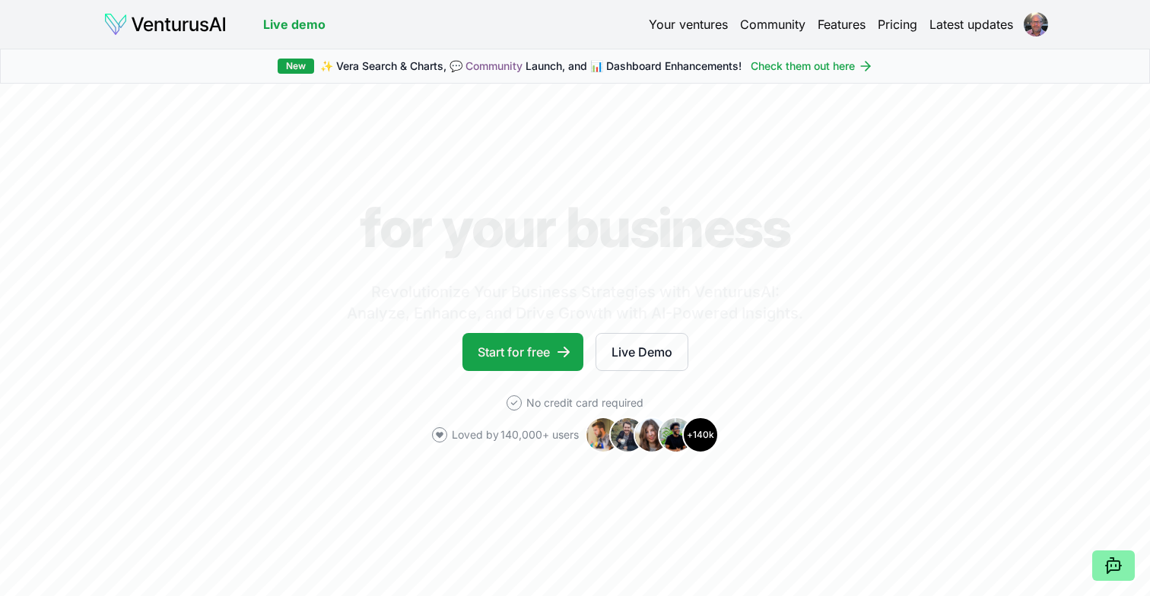  Describe the element at coordinates (165, 24) in the screenshot. I see `img: logo` at that location.